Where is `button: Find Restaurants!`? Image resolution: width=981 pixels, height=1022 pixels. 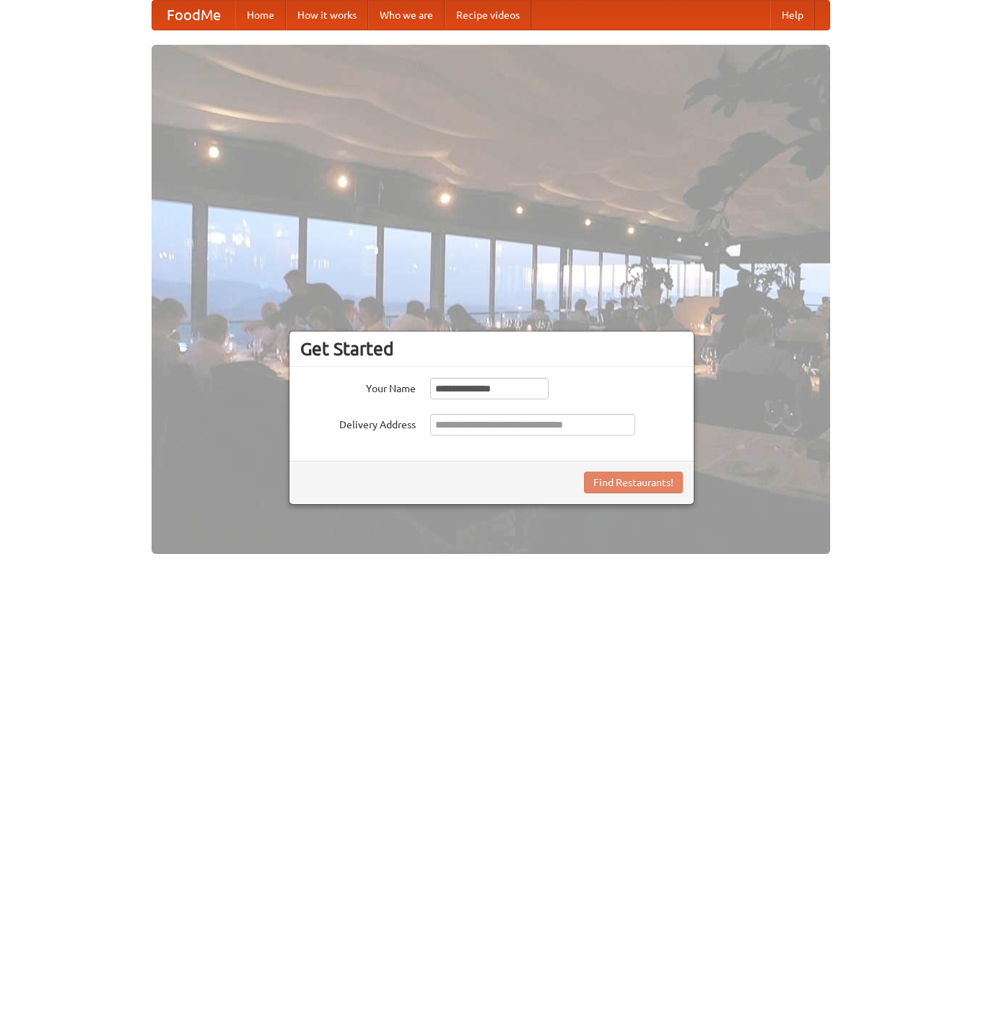
button: Find Restaurants! is located at coordinates (633, 482).